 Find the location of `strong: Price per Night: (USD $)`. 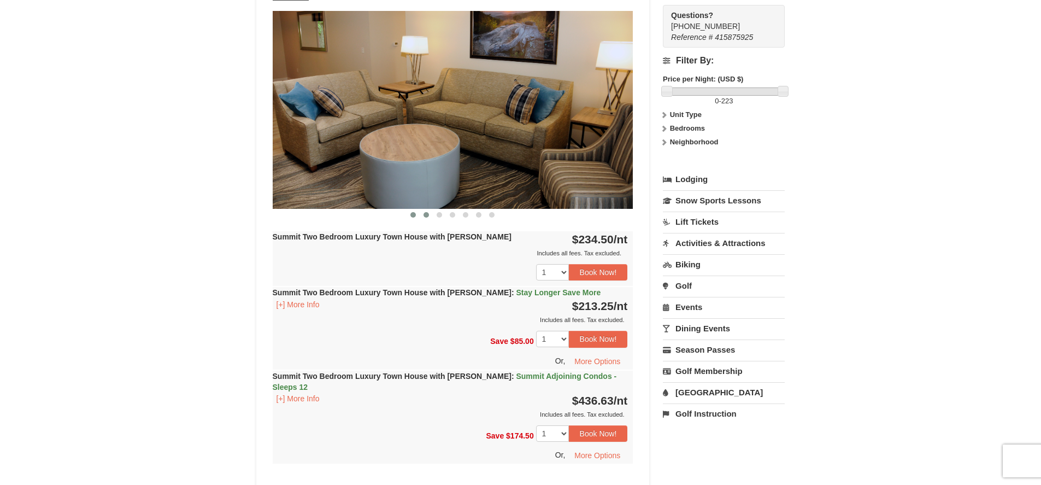

strong: Price per Night: (USD $) is located at coordinates (702, 79).